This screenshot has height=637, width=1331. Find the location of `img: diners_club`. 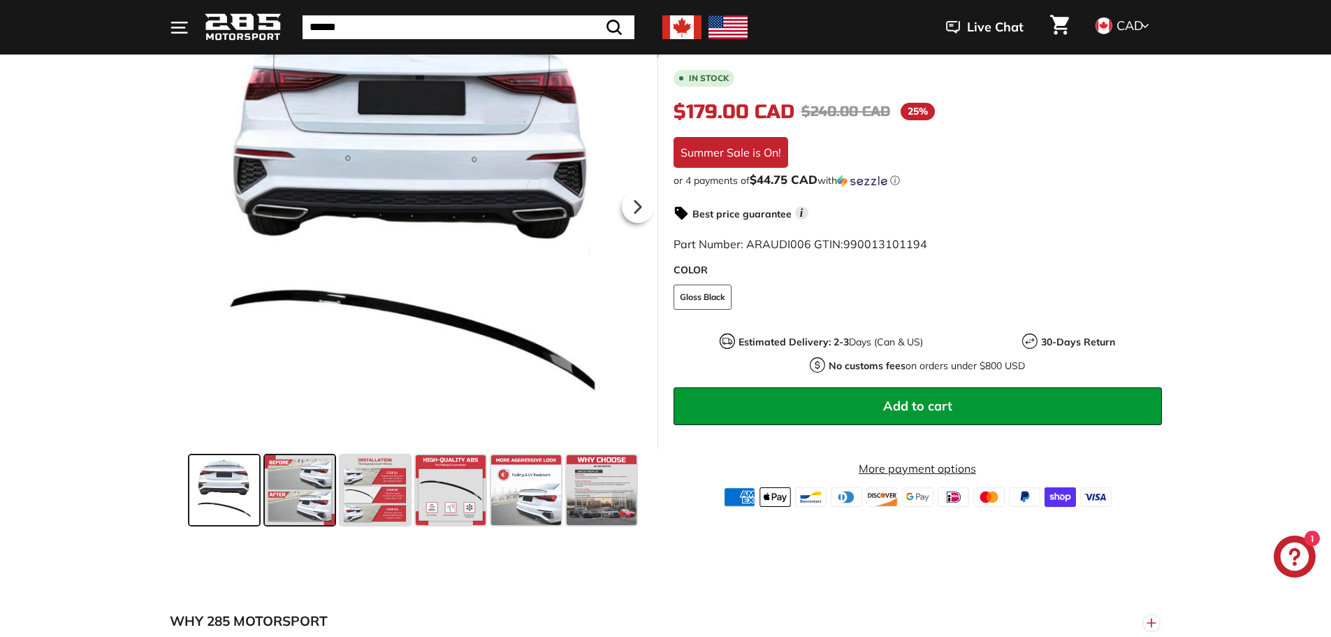

img: diners_club is located at coordinates (846, 497).